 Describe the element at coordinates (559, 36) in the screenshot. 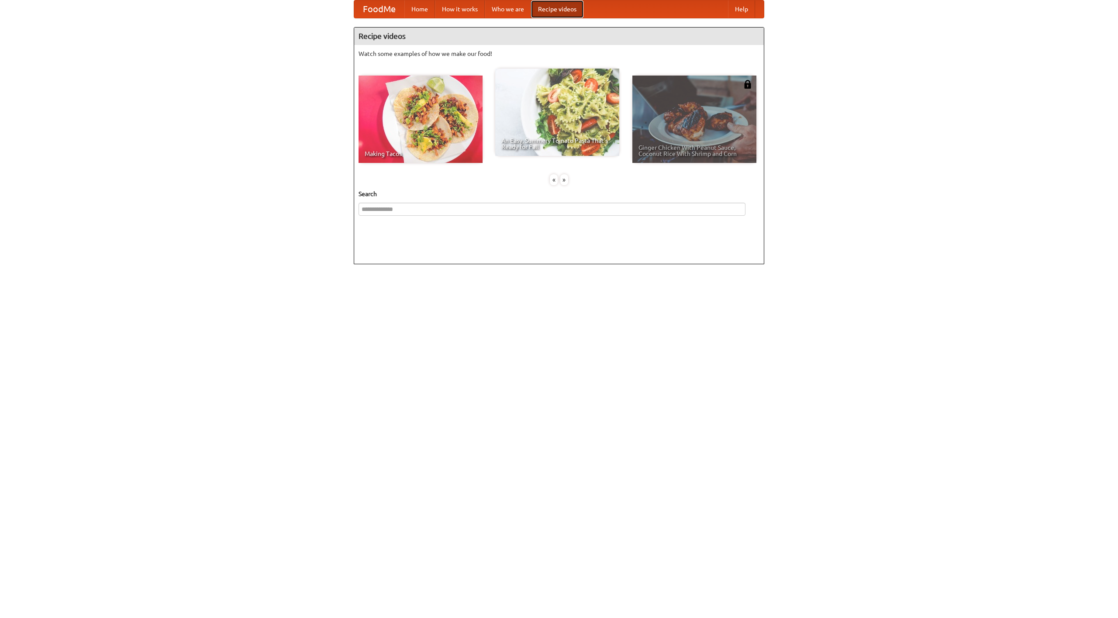

I see `h4: Recipe videos` at that location.